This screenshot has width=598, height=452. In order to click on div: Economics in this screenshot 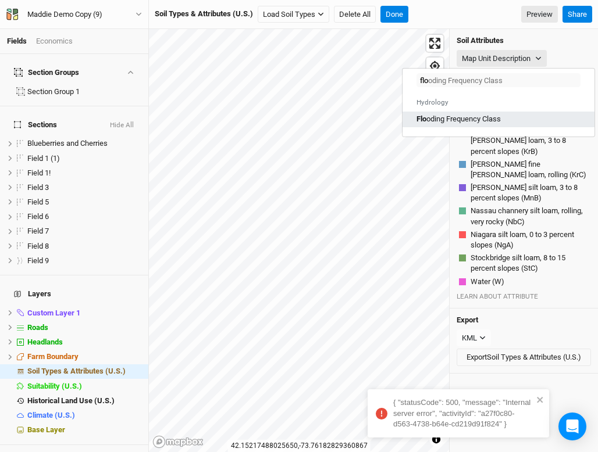, I will do `click(54, 41)`.